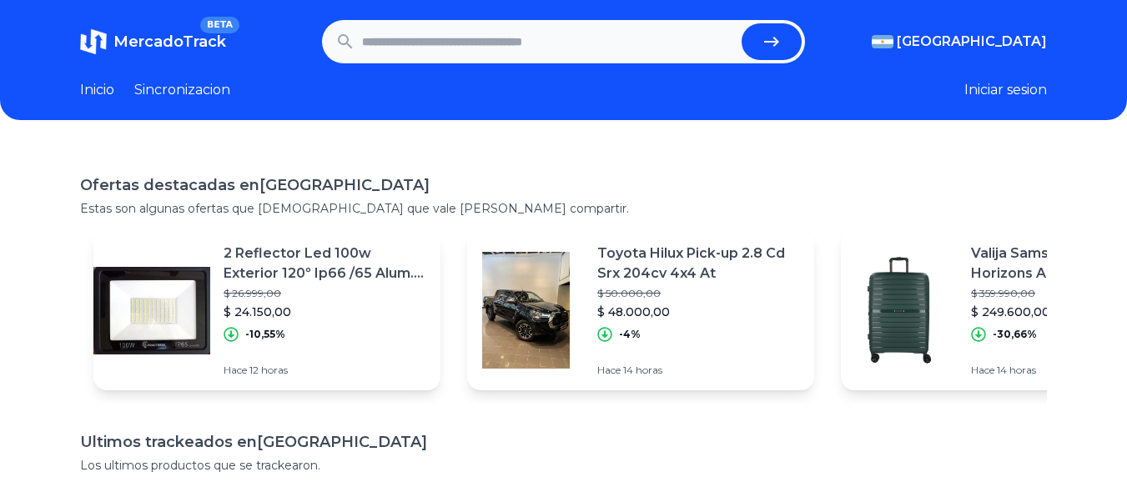 The width and height of the screenshot is (1127, 487). What do you see at coordinates (630, 334) in the screenshot?
I see `p: -4%` at bounding box center [630, 334].